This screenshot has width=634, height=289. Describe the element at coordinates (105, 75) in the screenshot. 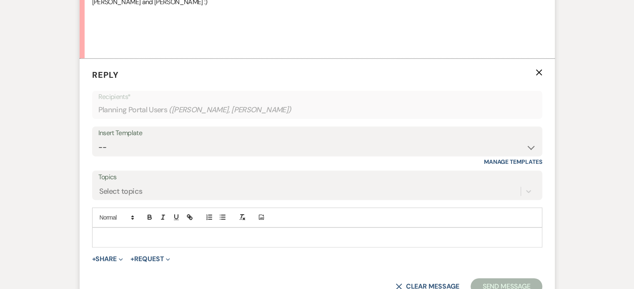

I see `span: Reply` at that location.